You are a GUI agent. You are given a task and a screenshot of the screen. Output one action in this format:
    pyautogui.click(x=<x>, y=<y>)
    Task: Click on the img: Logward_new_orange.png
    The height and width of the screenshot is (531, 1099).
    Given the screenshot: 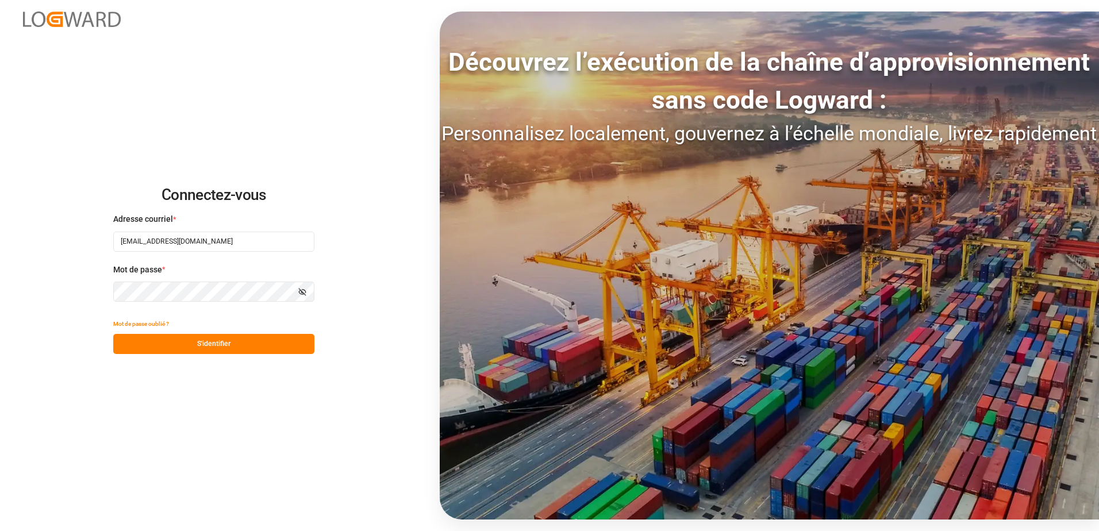 What is the action you would take?
    pyautogui.click(x=72, y=19)
    